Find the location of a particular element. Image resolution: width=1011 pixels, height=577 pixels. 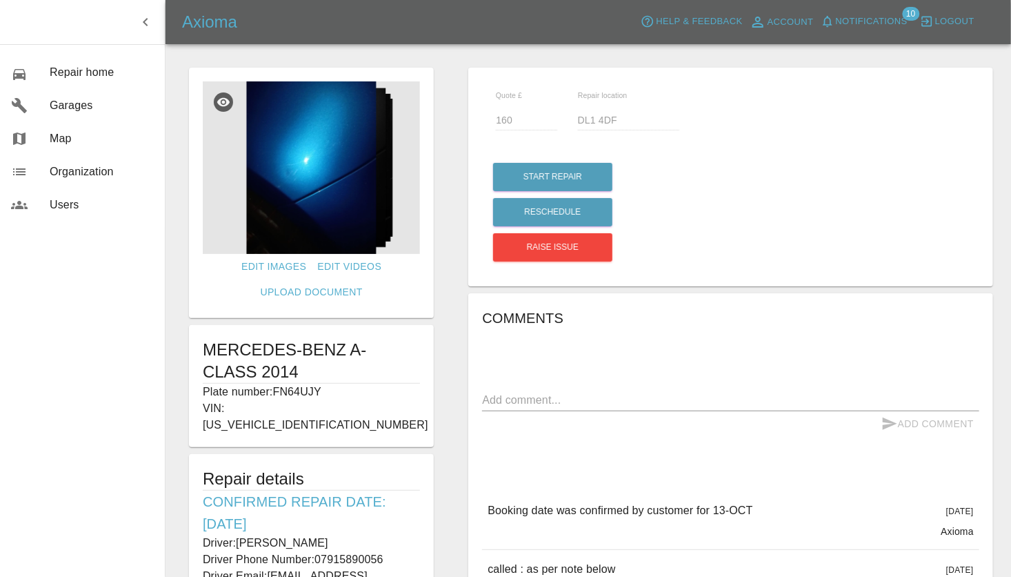

a: Edit Images is located at coordinates (274, 266).